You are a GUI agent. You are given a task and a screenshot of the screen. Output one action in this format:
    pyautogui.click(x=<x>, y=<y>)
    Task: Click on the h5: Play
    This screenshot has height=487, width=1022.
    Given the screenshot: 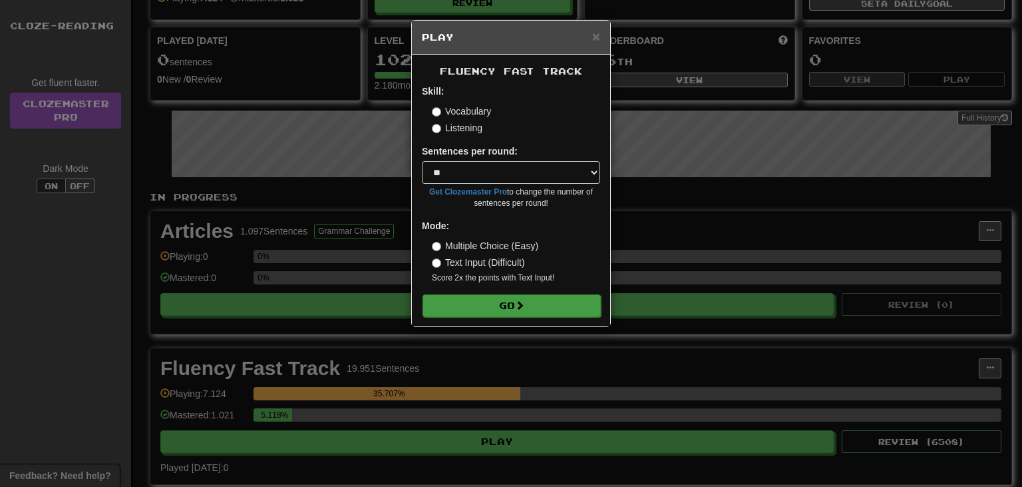 What is the action you would take?
    pyautogui.click(x=511, y=37)
    